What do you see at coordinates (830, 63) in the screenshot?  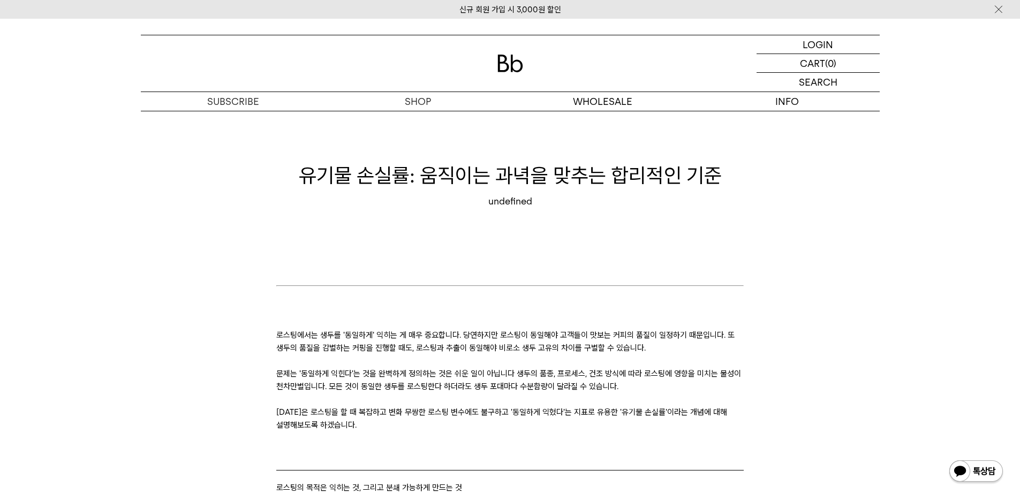 I see `p: (0)` at bounding box center [830, 63].